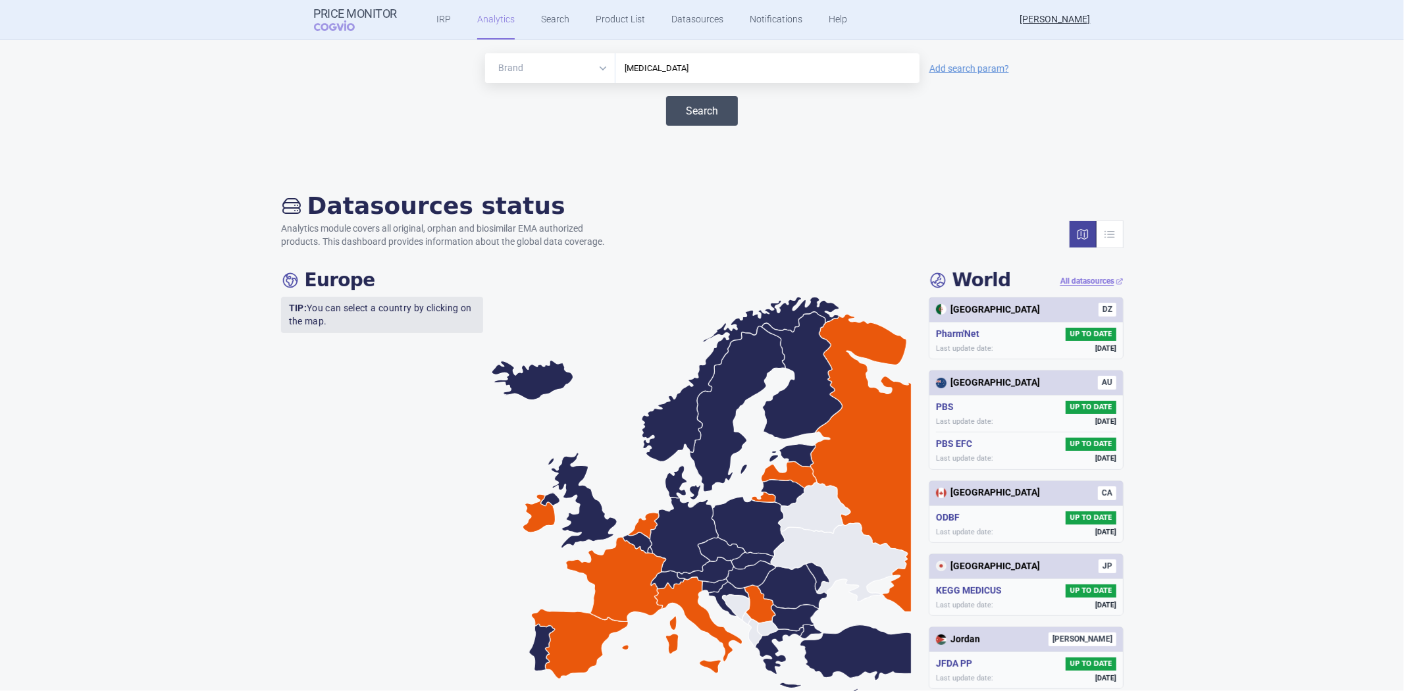  Describe the element at coordinates (1107, 566) in the screenshot. I see `span: JP` at that location.